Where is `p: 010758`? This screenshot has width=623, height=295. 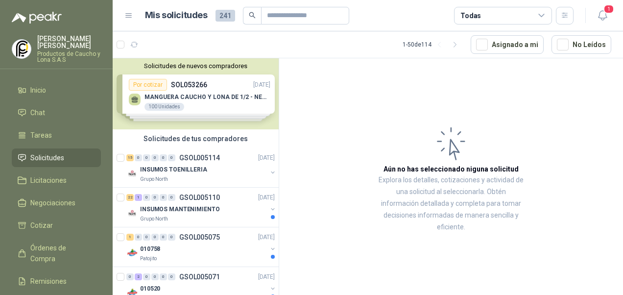 p: 010758 is located at coordinates (150, 249).